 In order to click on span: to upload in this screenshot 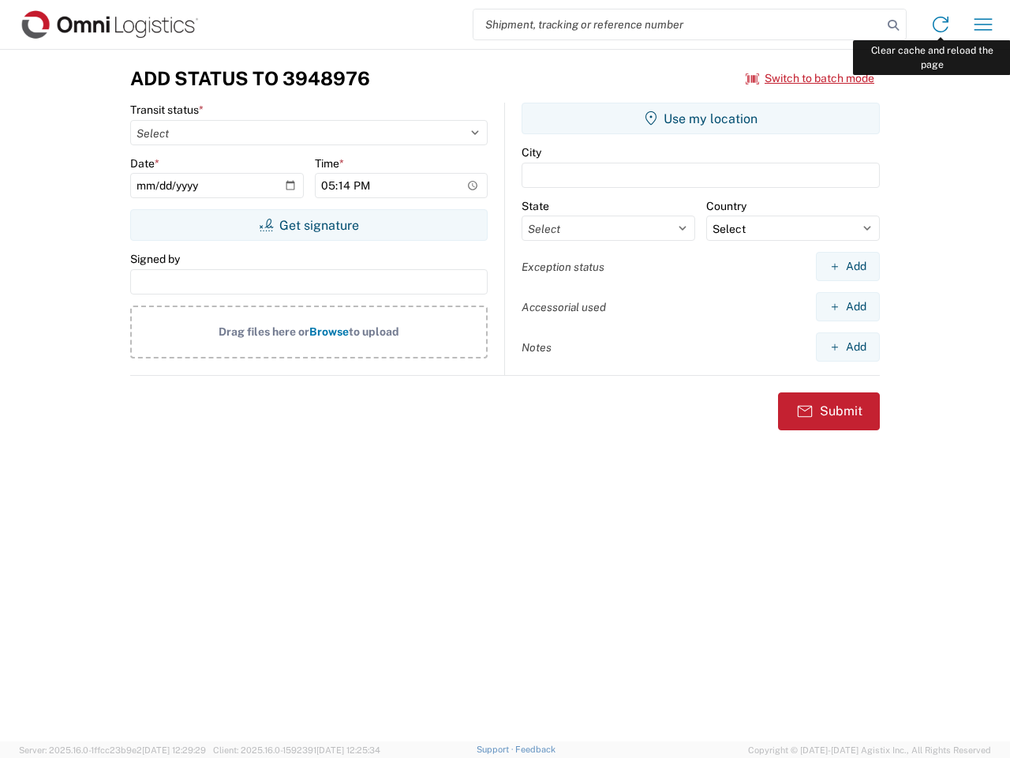, I will do `click(374, 332)`.